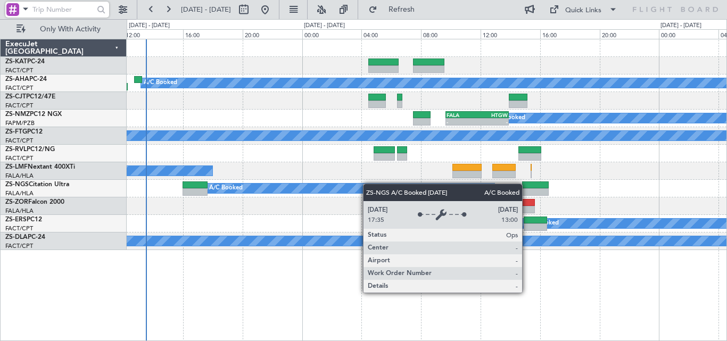 The height and width of the screenshot is (341, 727). Describe the element at coordinates (583, 10) in the screenshot. I see `button: Quick Links` at that location.